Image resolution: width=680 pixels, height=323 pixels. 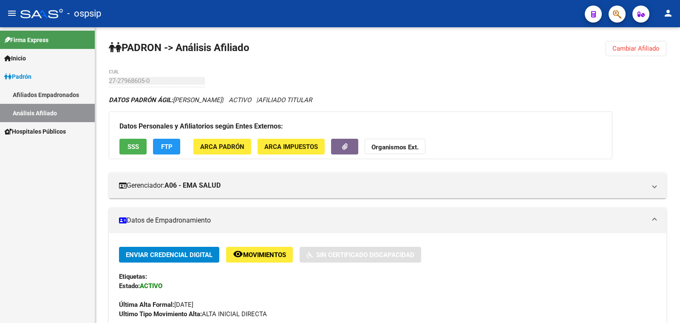 I want to click on span: Enviar Credencial Digital, so click(x=169, y=255).